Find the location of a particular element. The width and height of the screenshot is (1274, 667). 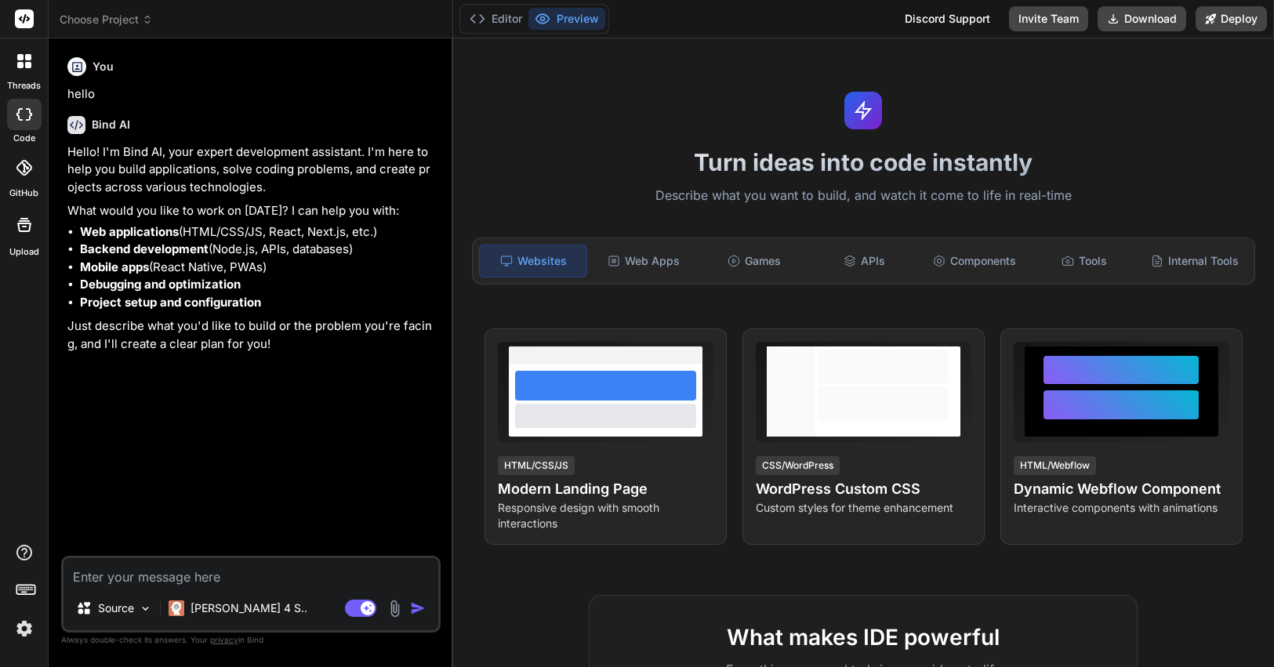

h4: Modern Landing Page is located at coordinates (605, 489).